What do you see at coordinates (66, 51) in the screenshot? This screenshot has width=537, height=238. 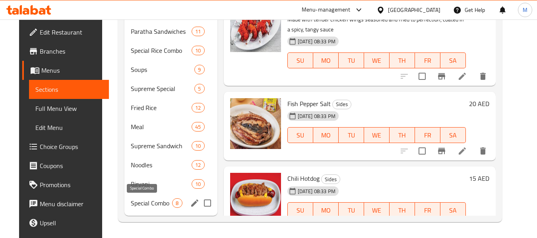 I see `a: Branches` at bounding box center [66, 51].